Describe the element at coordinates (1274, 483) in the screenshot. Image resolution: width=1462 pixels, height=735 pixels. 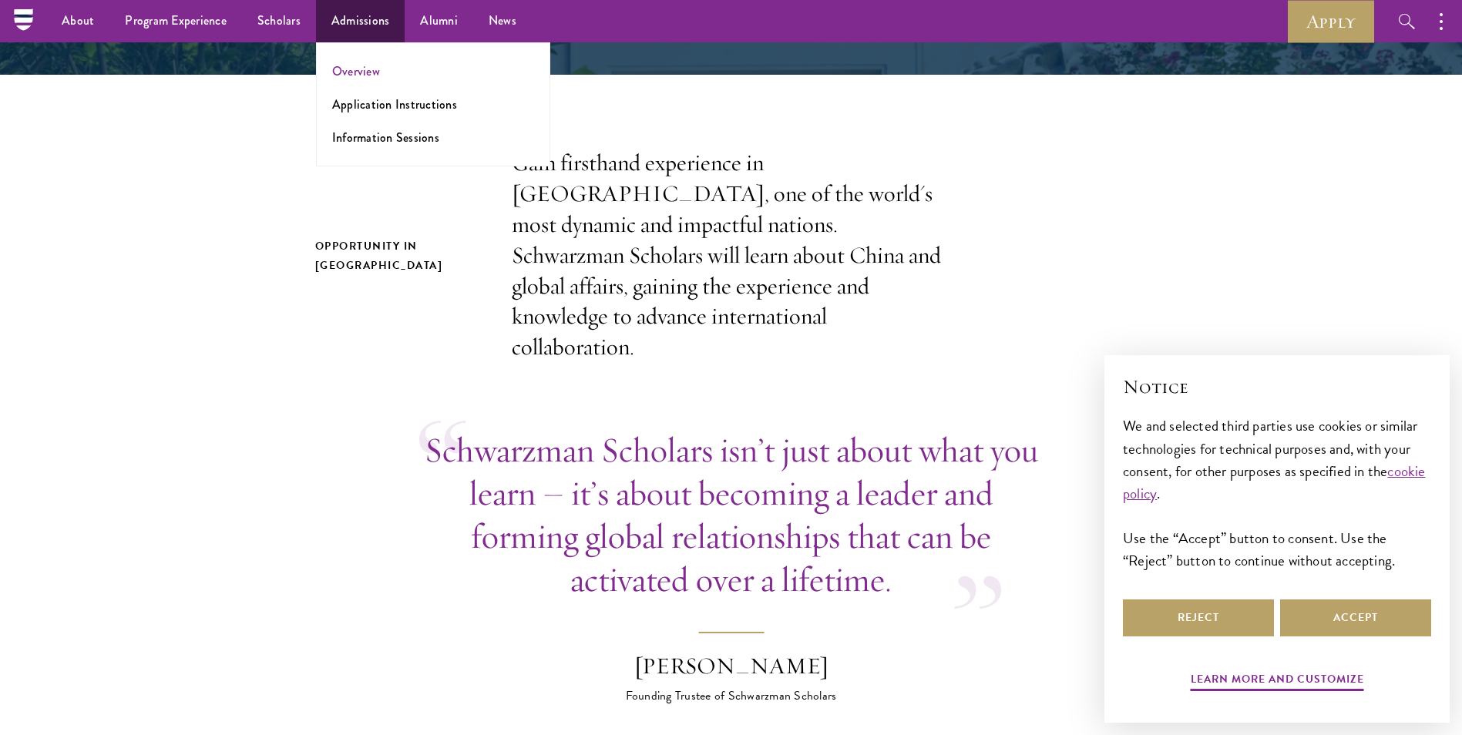
I see `a: cookie policy` at that location.